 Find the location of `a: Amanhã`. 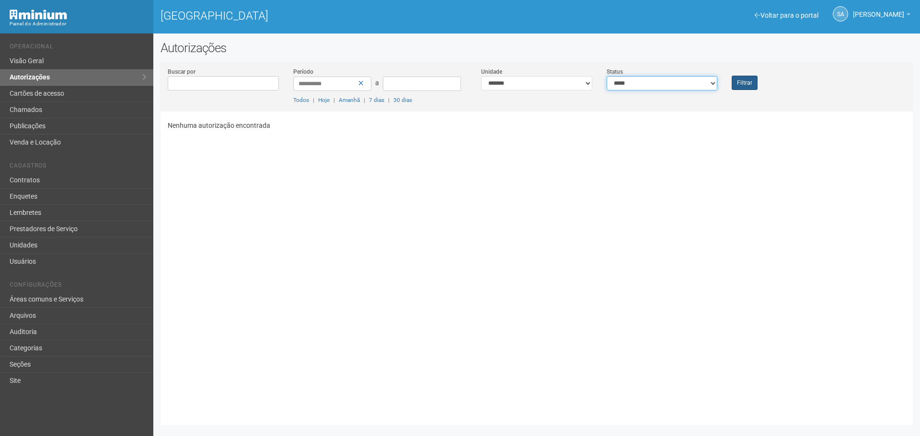

a: Amanhã is located at coordinates (349, 100).